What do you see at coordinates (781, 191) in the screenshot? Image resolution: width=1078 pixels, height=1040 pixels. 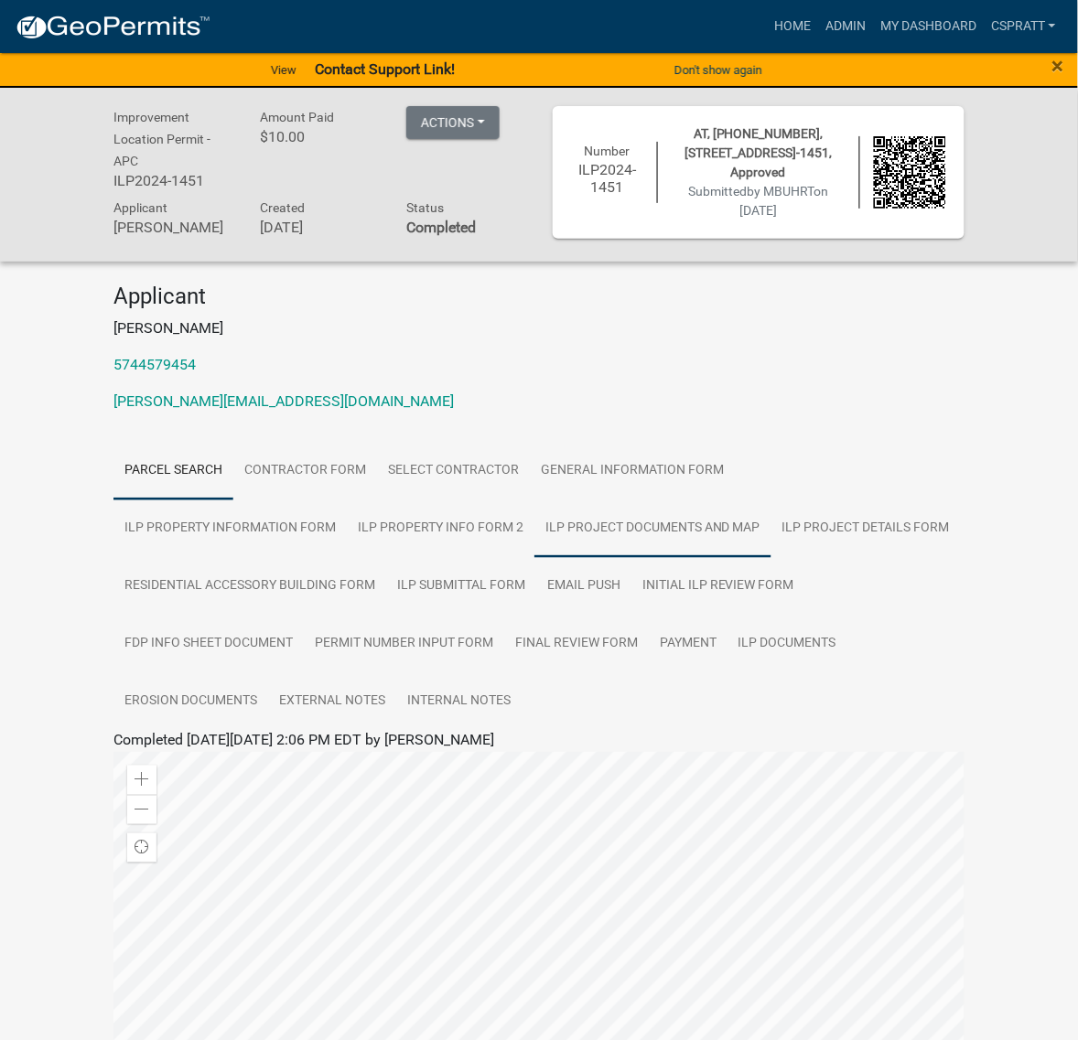 I see `span: by MBUHRT` at bounding box center [781, 191].